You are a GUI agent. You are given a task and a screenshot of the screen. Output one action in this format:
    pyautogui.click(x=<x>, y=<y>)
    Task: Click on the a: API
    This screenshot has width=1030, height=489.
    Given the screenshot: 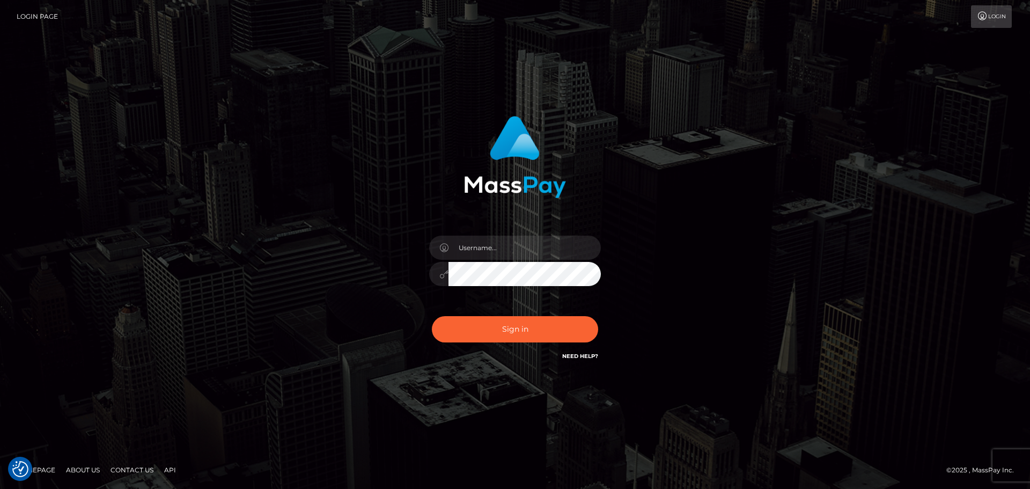 What is the action you would take?
    pyautogui.click(x=170, y=469)
    